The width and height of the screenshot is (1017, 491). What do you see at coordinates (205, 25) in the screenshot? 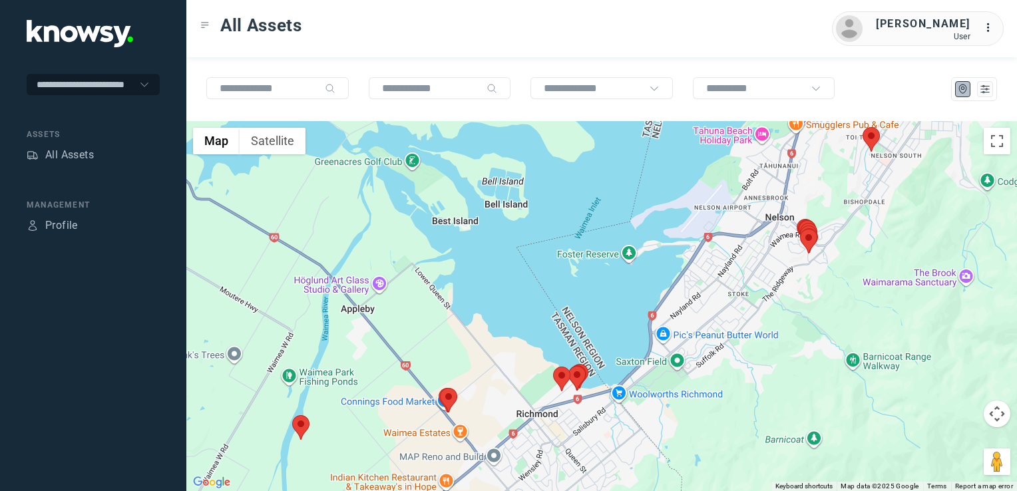
I see `div: Toggle Menu` at bounding box center [205, 25].